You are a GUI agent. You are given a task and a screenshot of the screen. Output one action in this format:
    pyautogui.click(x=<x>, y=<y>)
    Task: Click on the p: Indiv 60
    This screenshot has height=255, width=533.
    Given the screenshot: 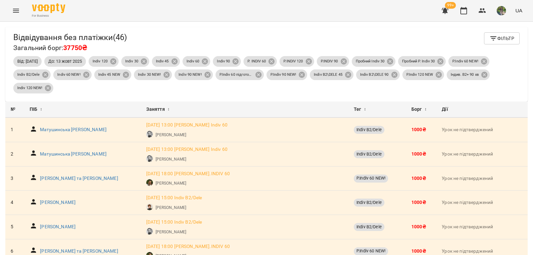 What is the action you would take?
    pyautogui.click(x=193, y=61)
    